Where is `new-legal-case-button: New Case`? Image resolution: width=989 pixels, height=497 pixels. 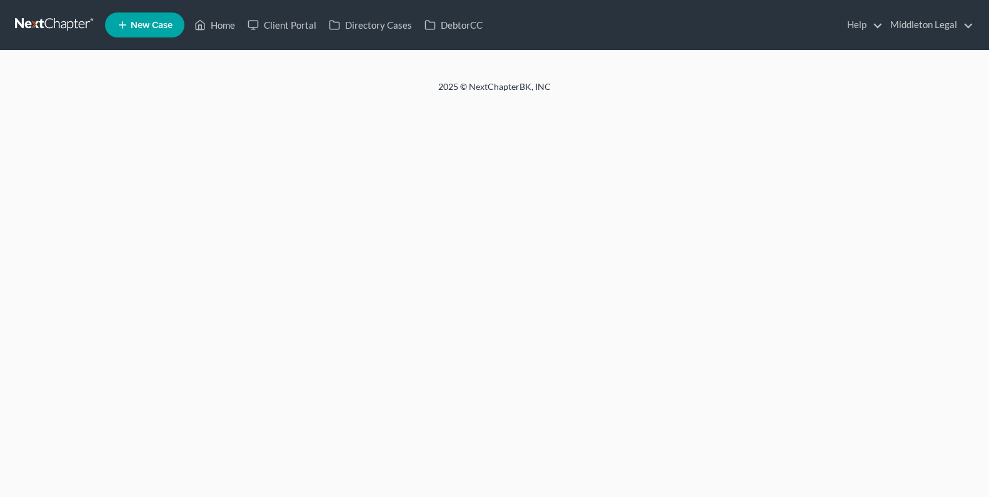
new-legal-case-button: New Case is located at coordinates (144, 25).